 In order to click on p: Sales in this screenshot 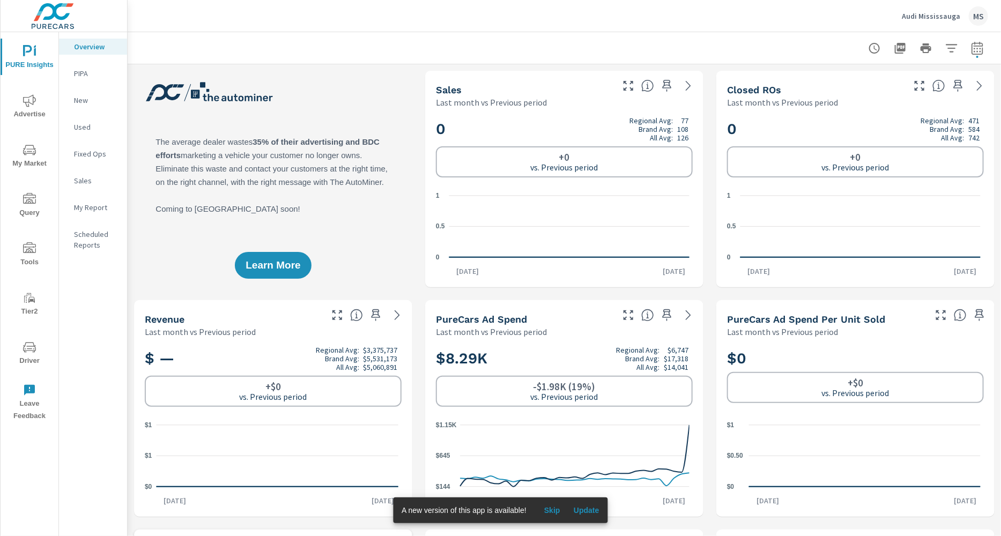, I will do `click(96, 181)`.